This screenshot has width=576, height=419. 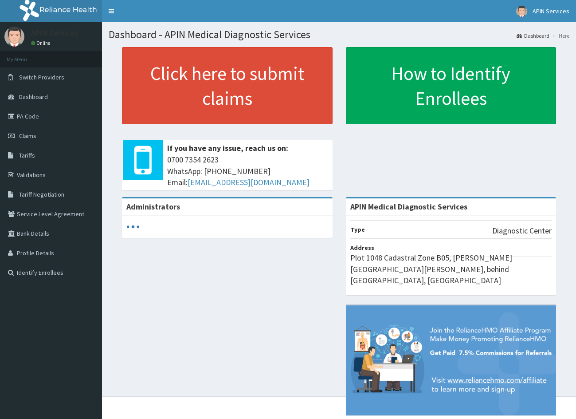 What do you see at coordinates (451, 86) in the screenshot?
I see `a: How to Identify Enrollees` at bounding box center [451, 86].